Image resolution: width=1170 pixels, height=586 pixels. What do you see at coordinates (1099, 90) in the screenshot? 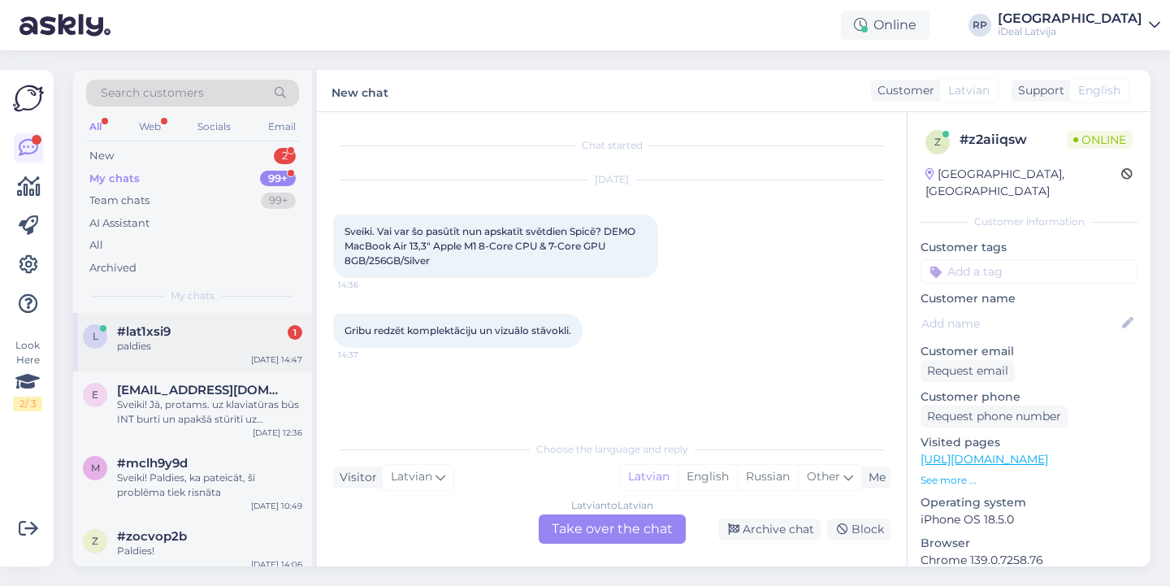
I see `span: English` at bounding box center [1099, 90].